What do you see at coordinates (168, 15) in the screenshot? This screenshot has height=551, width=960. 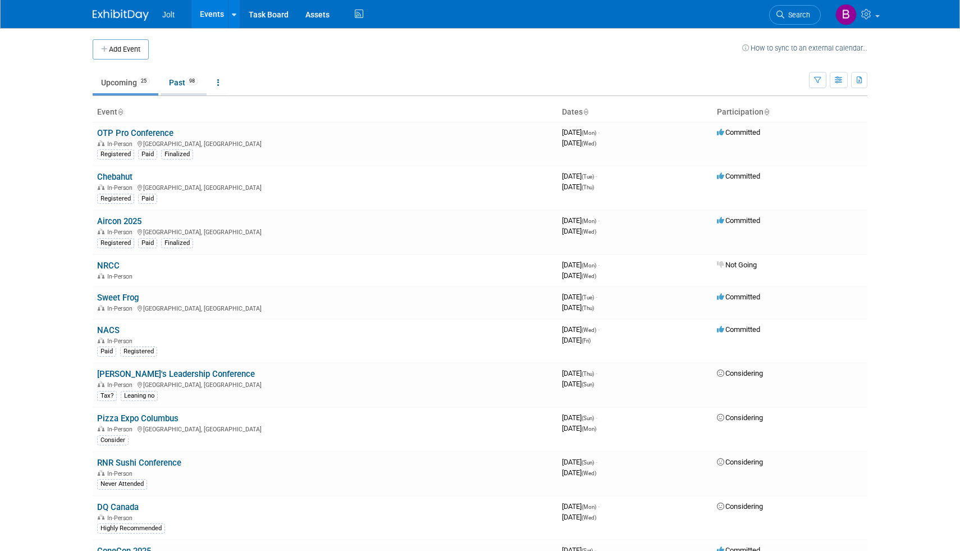 I see `span: Jolt` at bounding box center [168, 15].